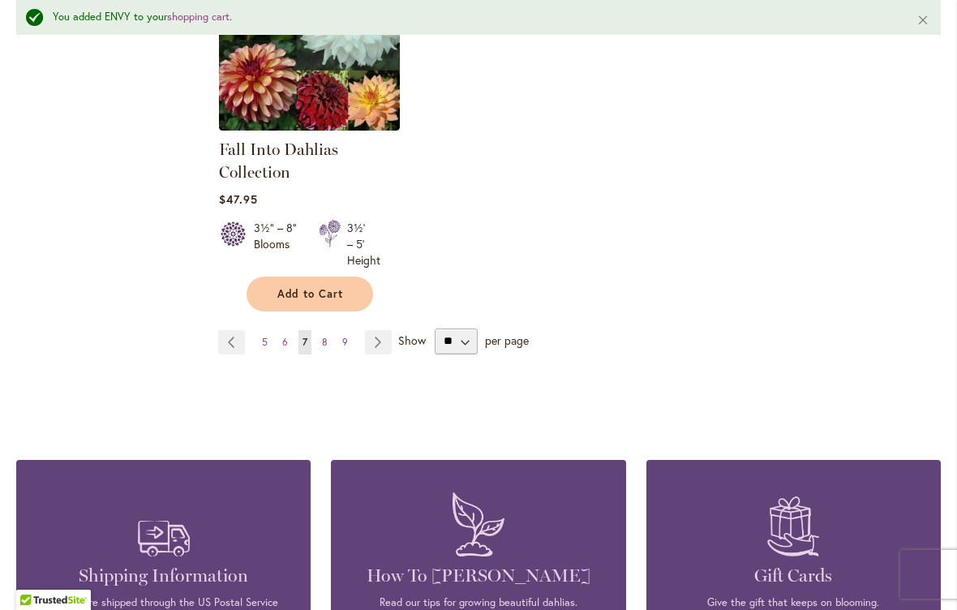  I want to click on a: shopping cart, so click(198, 16).